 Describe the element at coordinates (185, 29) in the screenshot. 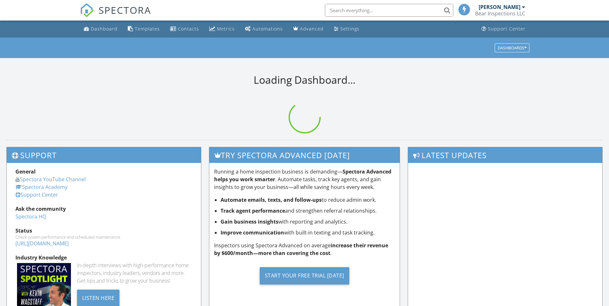

I see `a: Contacts` at that location.